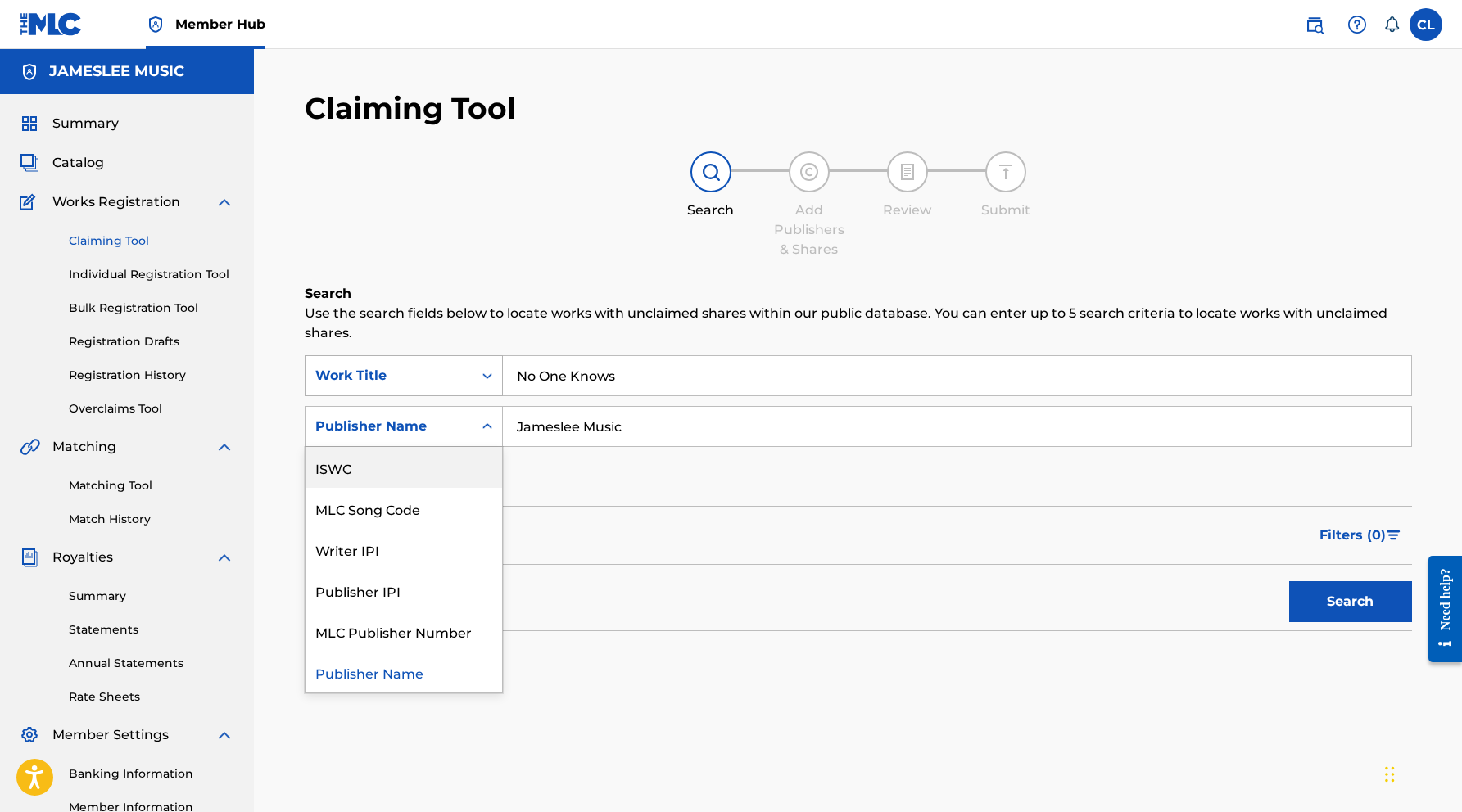 The height and width of the screenshot is (812, 1462). I want to click on div: Help, so click(1358, 25).